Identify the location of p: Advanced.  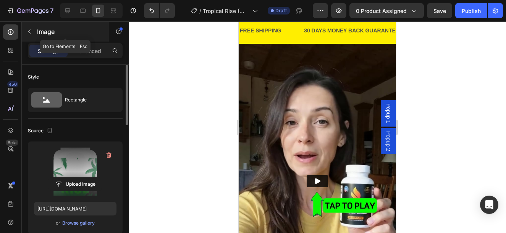
(88, 51).